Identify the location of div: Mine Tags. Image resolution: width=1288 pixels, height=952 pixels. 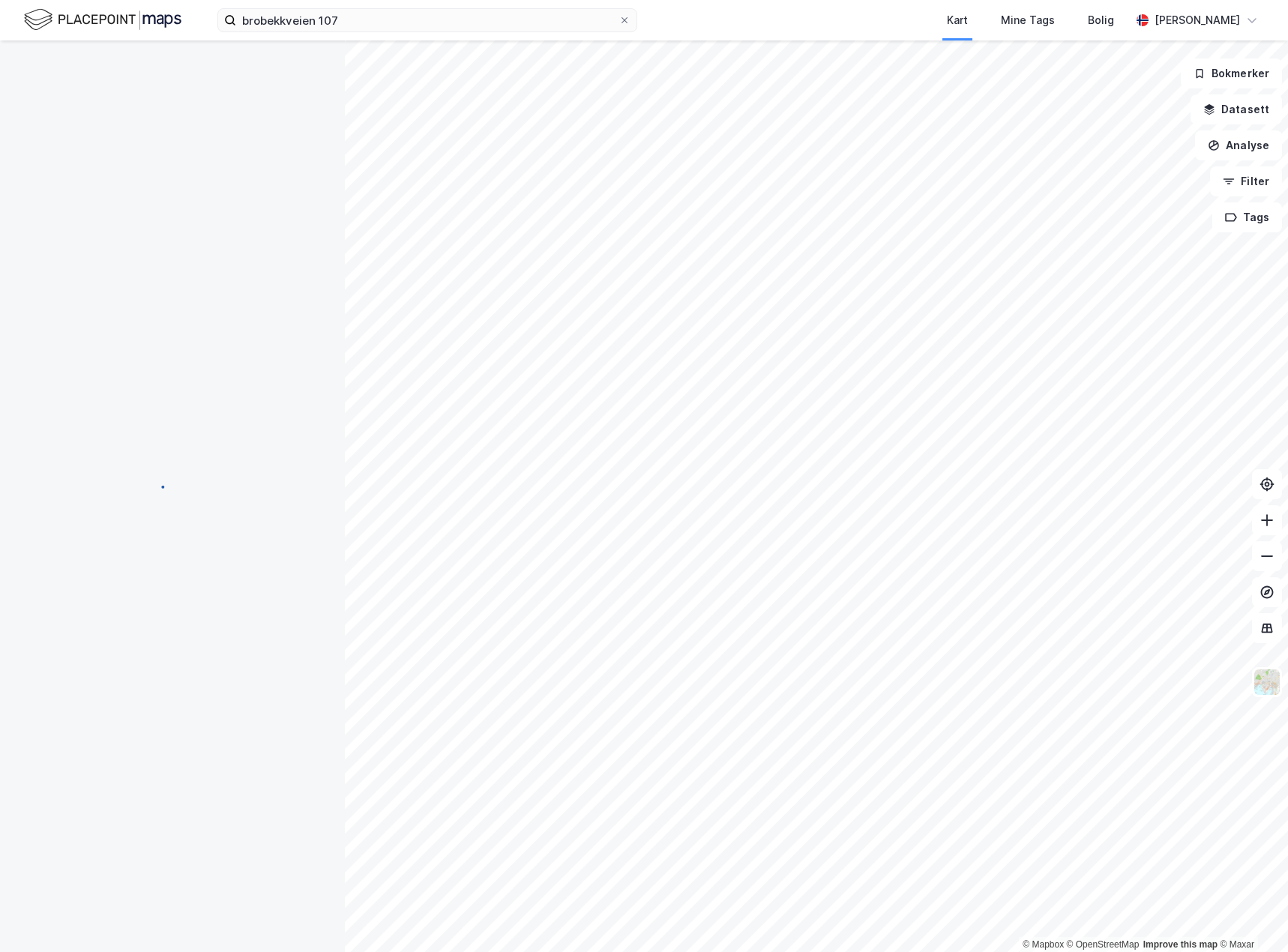
(1028, 20).